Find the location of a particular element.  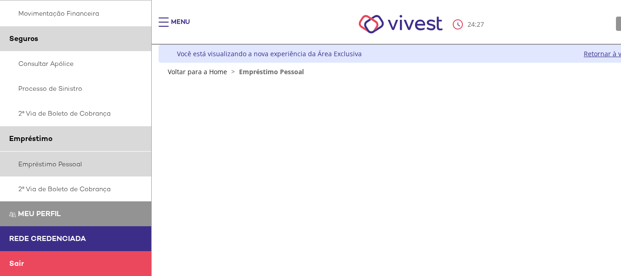

a: Voltar para a Home is located at coordinates (197, 71).